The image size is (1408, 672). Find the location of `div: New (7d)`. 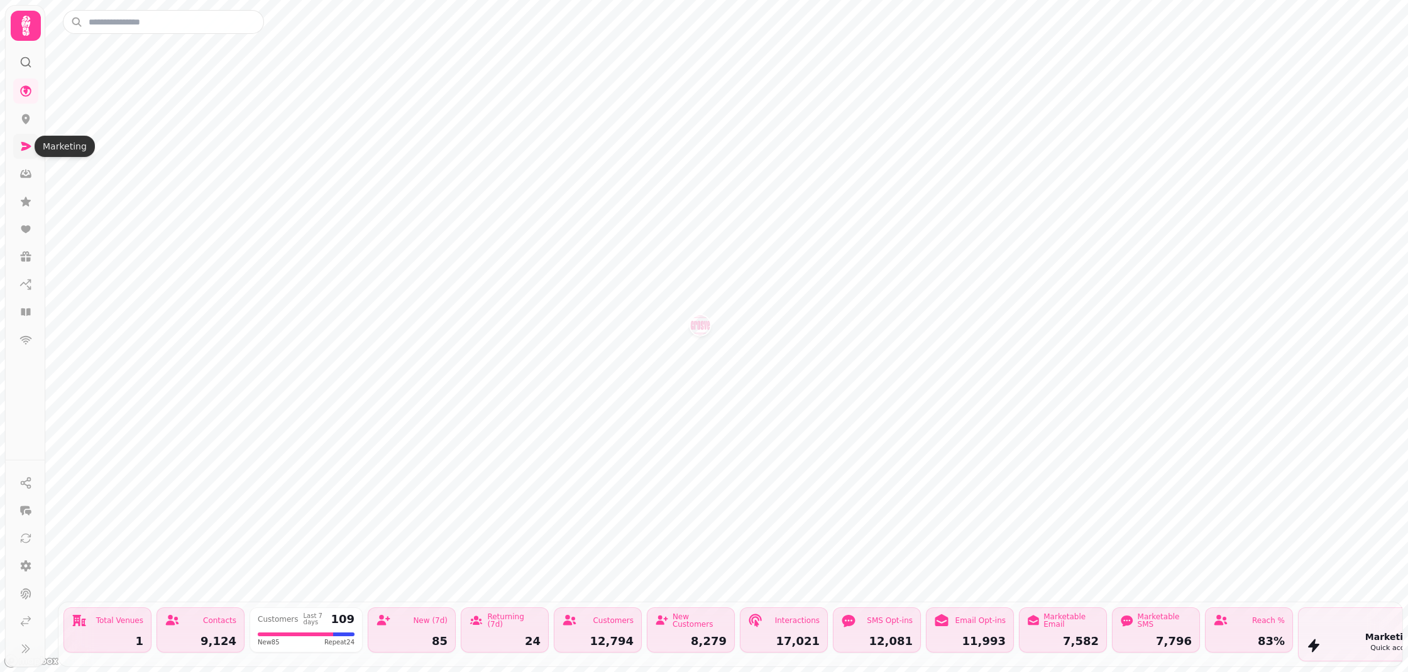

div: New (7d) is located at coordinates (430, 621).